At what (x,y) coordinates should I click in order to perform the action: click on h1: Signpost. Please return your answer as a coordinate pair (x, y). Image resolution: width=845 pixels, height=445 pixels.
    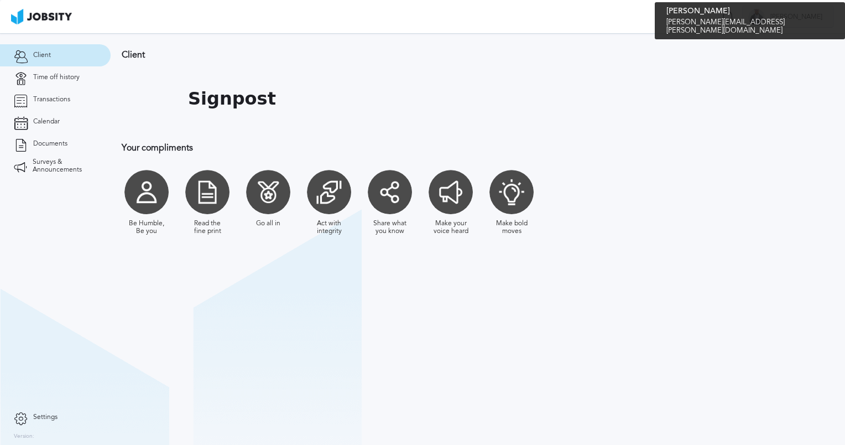
    Looking at the image, I should click on (232, 98).